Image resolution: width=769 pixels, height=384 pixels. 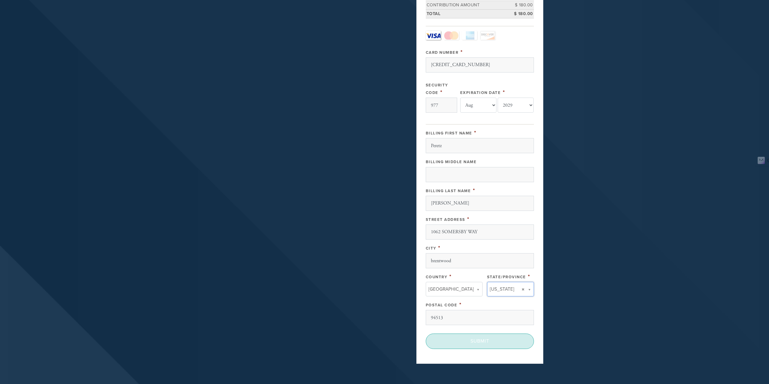 I want to click on label: Street Address, so click(x=445, y=220).